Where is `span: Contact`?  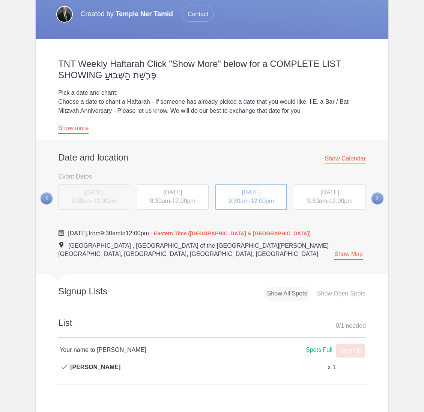
span: Contact is located at coordinates (198, 14).